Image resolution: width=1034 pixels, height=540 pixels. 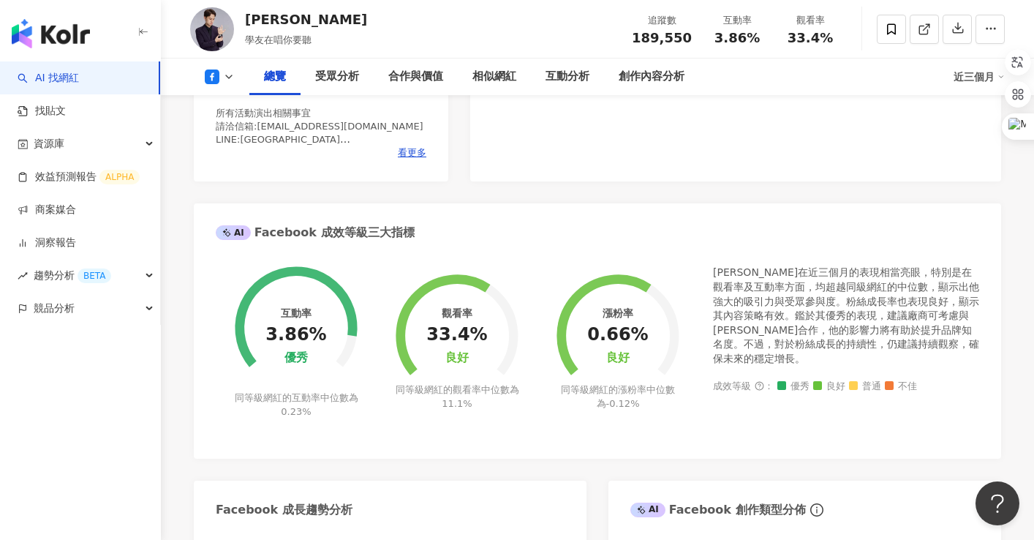 I want to click on span: 看更多, so click(x=412, y=153).